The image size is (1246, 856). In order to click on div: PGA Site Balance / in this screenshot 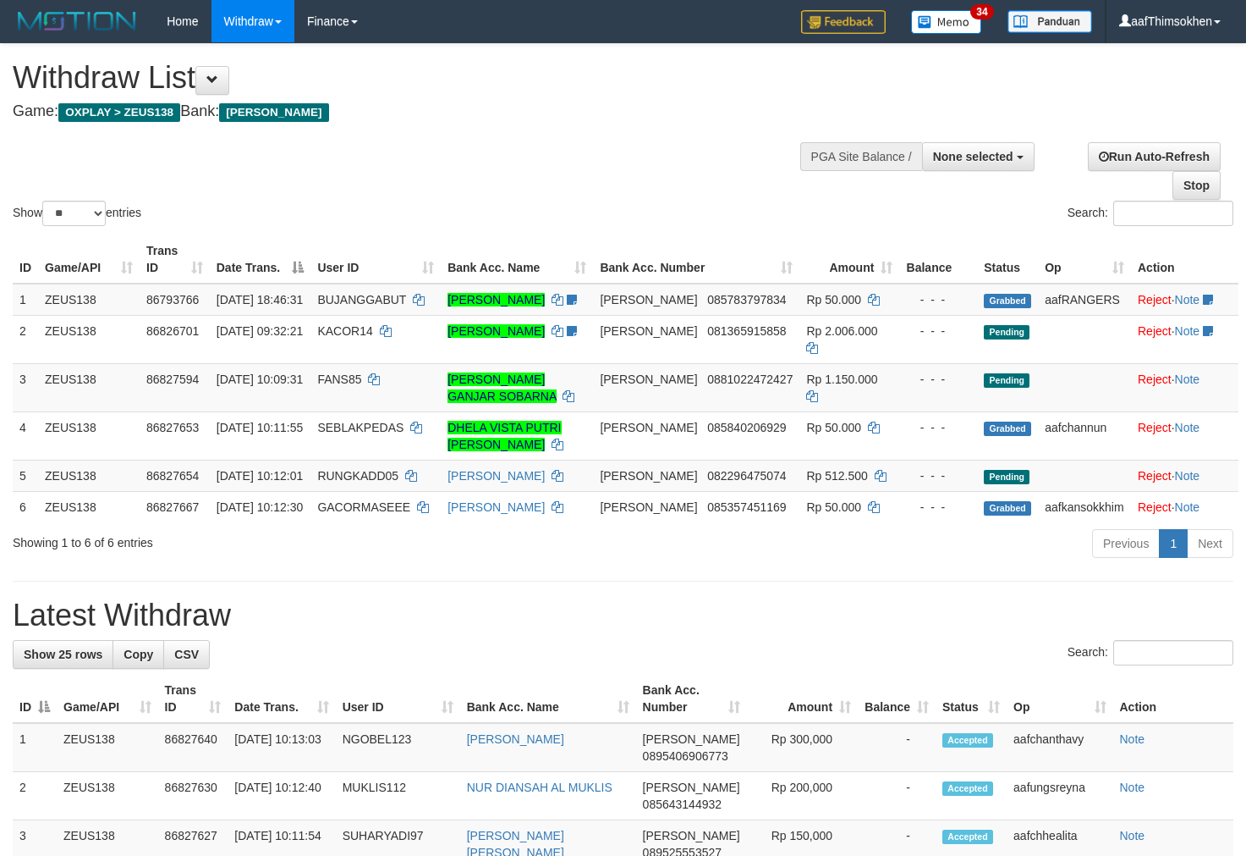, I will do `click(861, 157)`.